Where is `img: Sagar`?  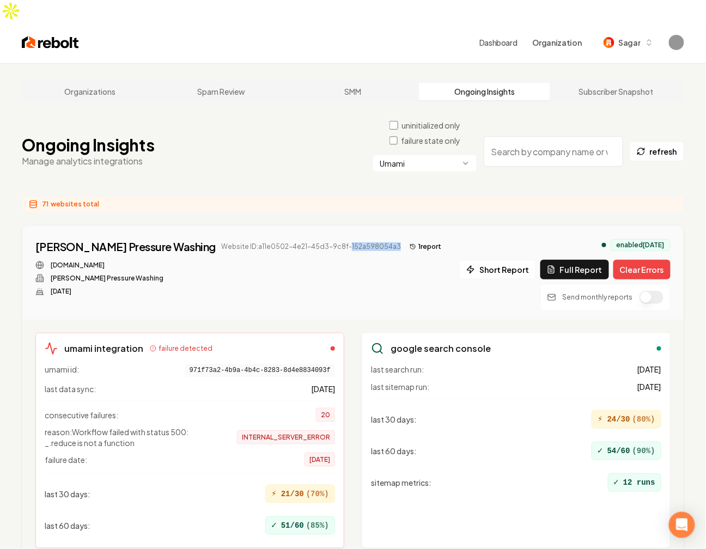
img: Sagar is located at coordinates (609, 42).